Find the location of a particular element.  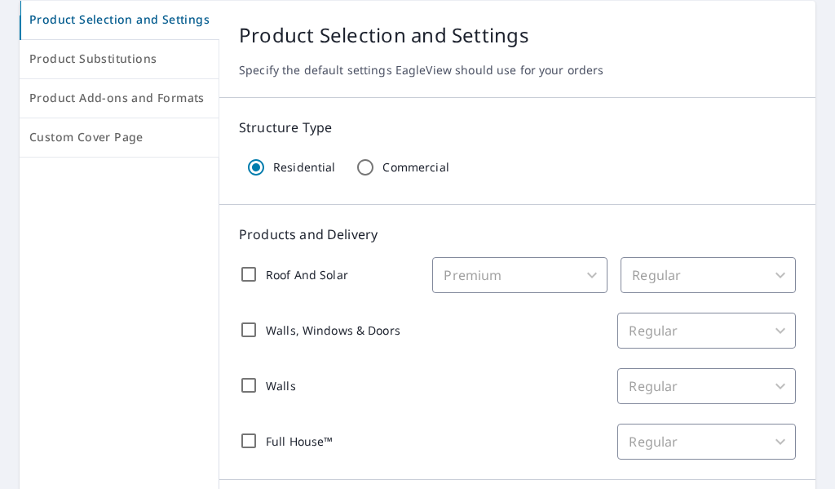

p: Product Selection and Settings is located at coordinates (517, 35).